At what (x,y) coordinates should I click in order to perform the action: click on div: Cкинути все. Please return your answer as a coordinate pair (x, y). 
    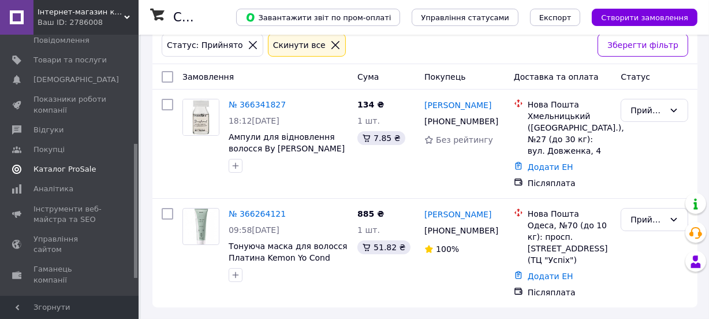
    Looking at the image, I should click on (299, 45).